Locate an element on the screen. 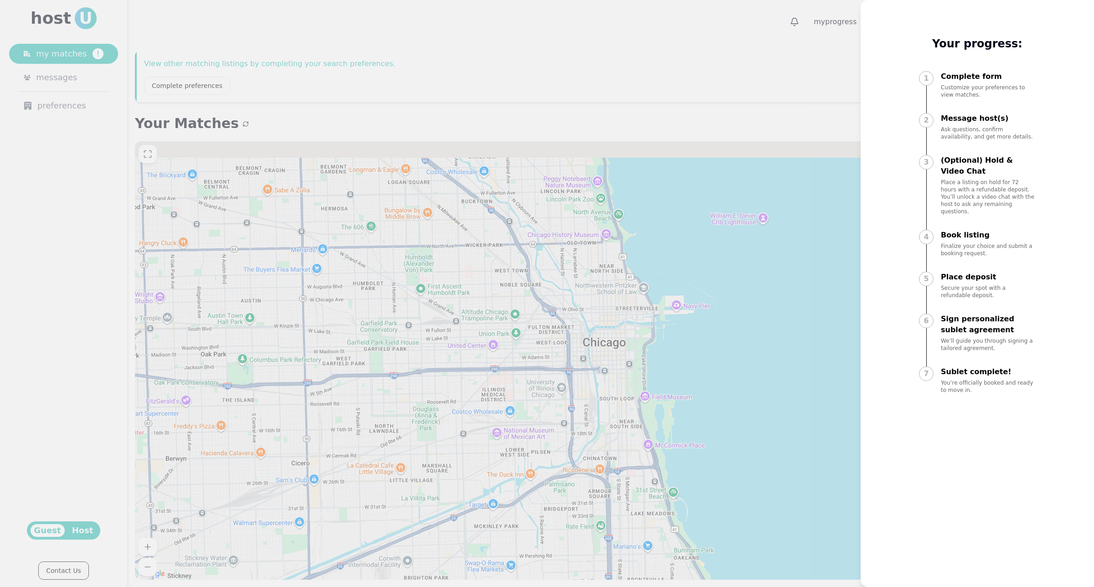  p: Sublet complete! is located at coordinates (988, 372).